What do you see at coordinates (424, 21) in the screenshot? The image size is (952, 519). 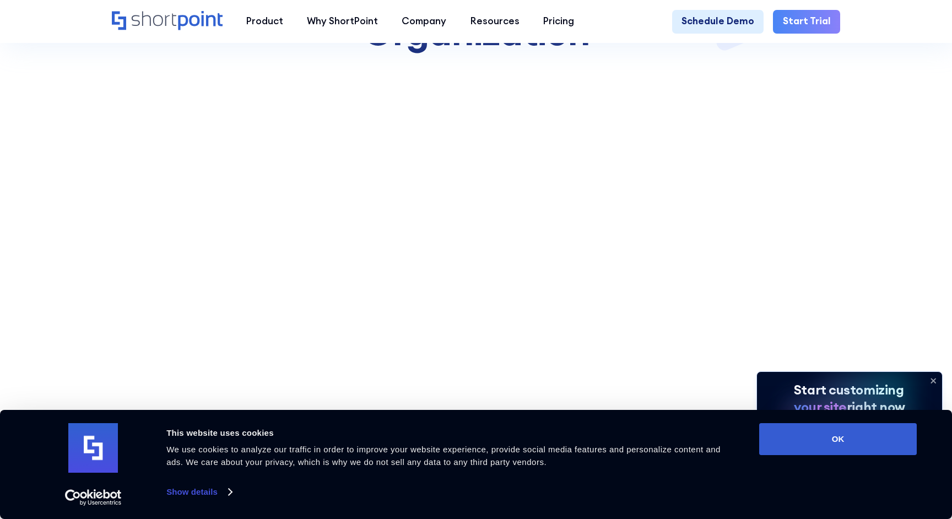 I see `a: Company` at bounding box center [424, 21].